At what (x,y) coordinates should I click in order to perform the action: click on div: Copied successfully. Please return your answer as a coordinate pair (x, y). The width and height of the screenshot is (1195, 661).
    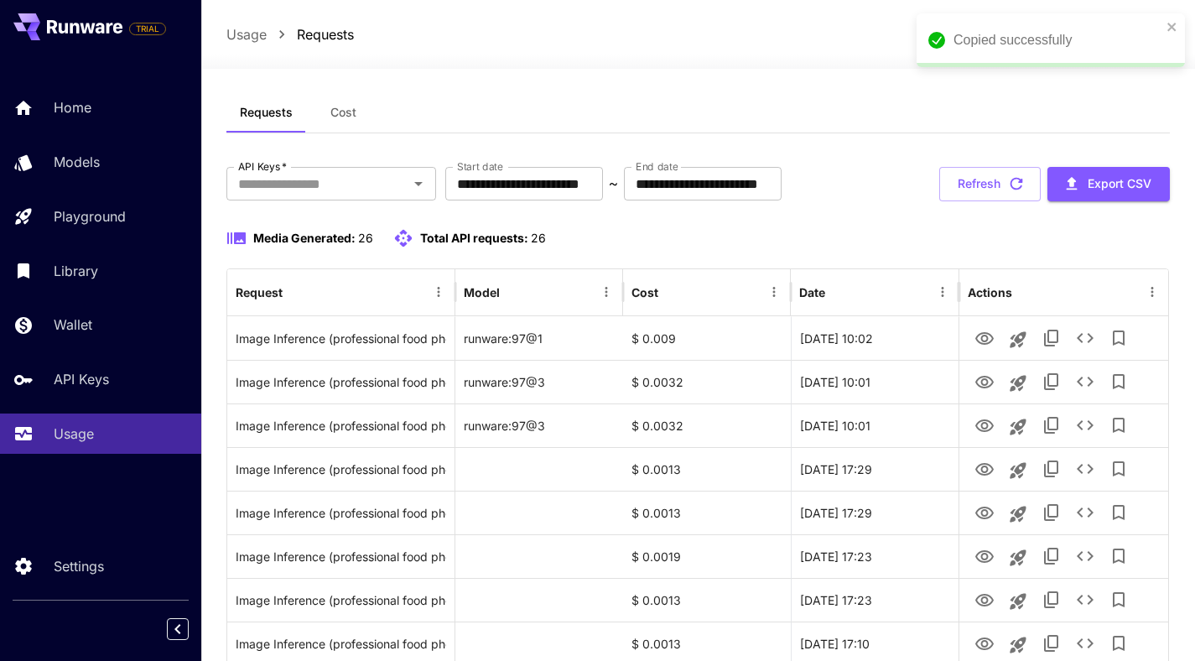
    Looking at the image, I should click on (1057, 40).